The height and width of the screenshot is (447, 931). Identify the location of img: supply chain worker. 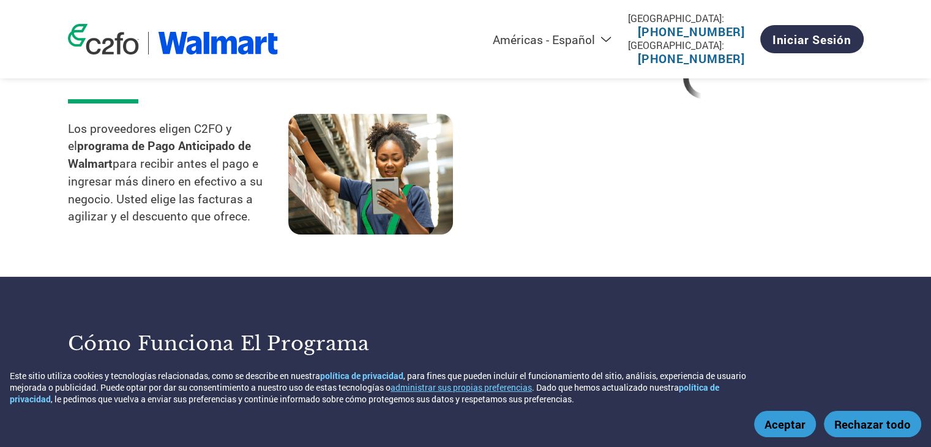
(370, 174).